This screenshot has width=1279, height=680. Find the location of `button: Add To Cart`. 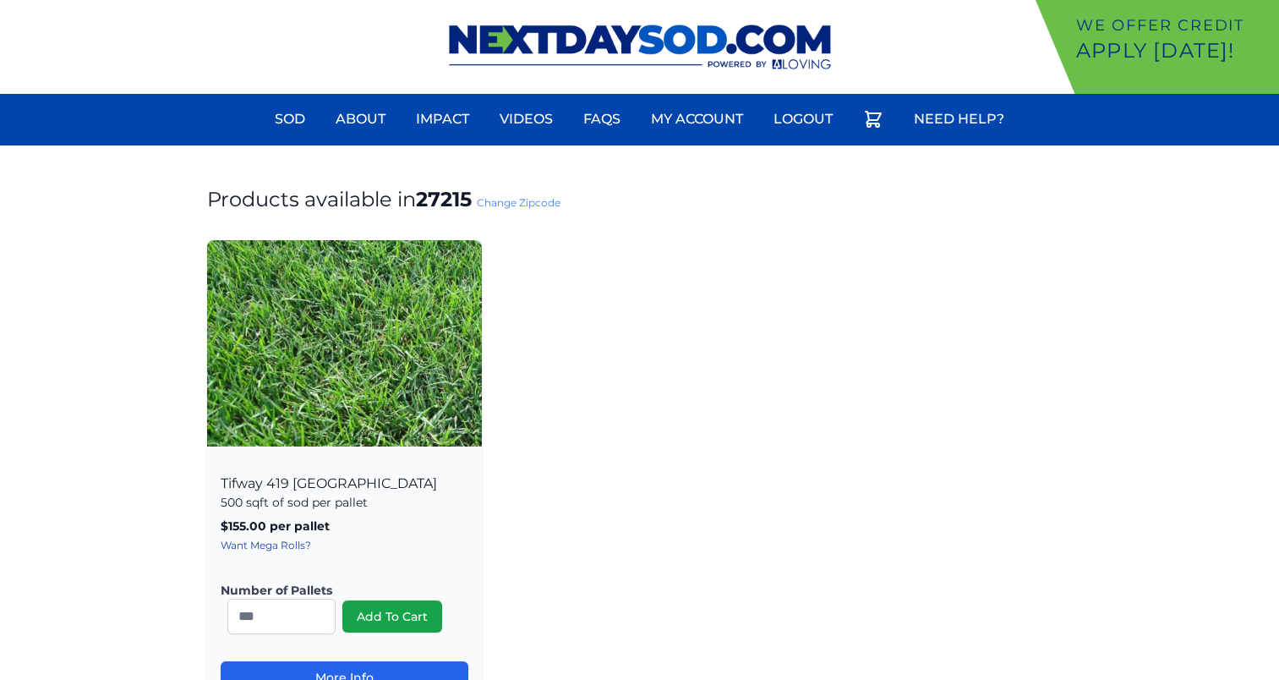

button: Add To Cart is located at coordinates (392, 616).